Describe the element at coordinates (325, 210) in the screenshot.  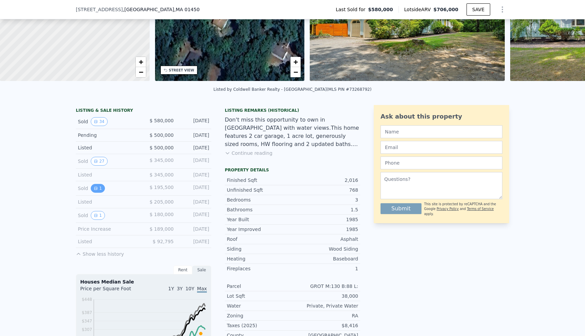
I see `div: 1.5` at that location.